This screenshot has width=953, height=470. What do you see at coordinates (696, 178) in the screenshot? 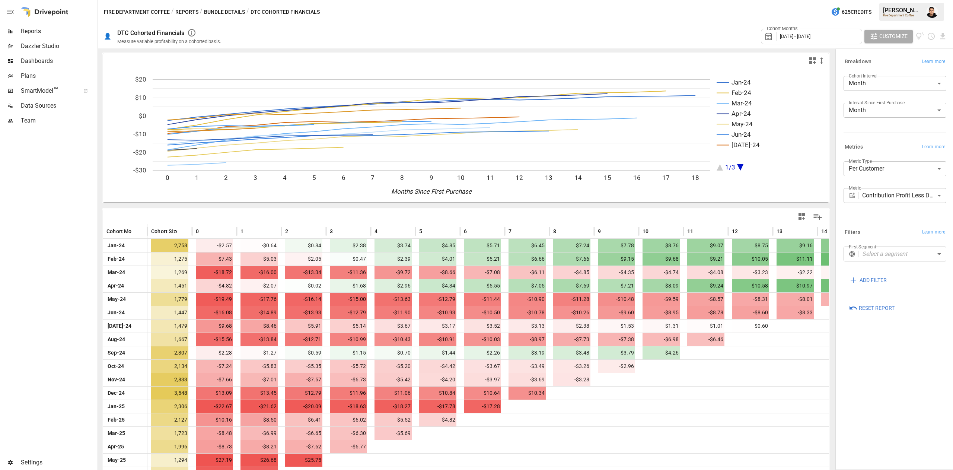
I see `text: 18` at bounding box center [696, 178].